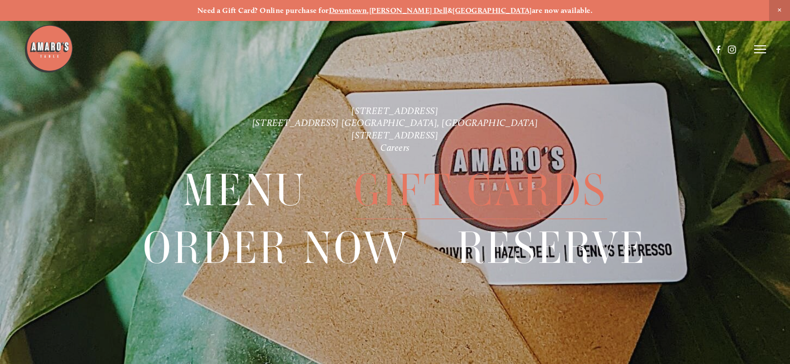 The width and height of the screenshot is (790, 364). I want to click on span: Gift Cards, so click(480, 190).